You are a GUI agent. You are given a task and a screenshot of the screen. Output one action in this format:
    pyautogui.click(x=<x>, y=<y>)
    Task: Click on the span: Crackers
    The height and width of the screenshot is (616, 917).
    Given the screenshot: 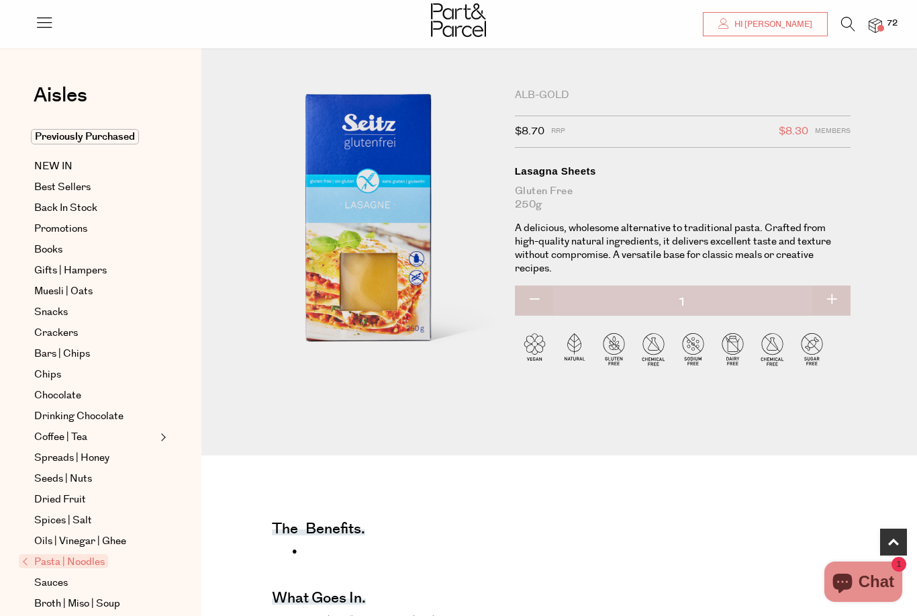 What is the action you would take?
    pyautogui.click(x=56, y=333)
    